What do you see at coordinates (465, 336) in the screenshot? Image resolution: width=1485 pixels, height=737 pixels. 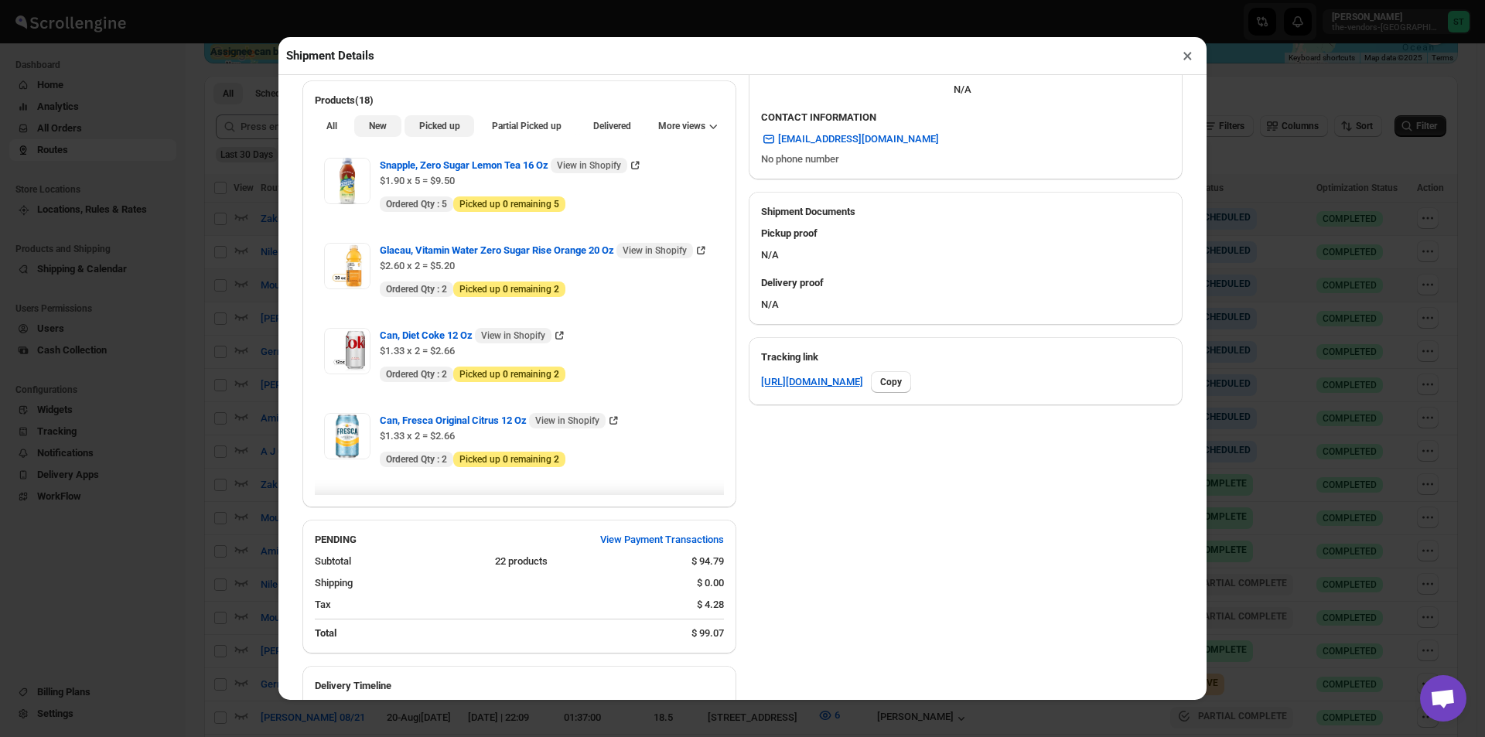 I see `span: Can, Diet Coke 12 Oz` at bounding box center [465, 336].